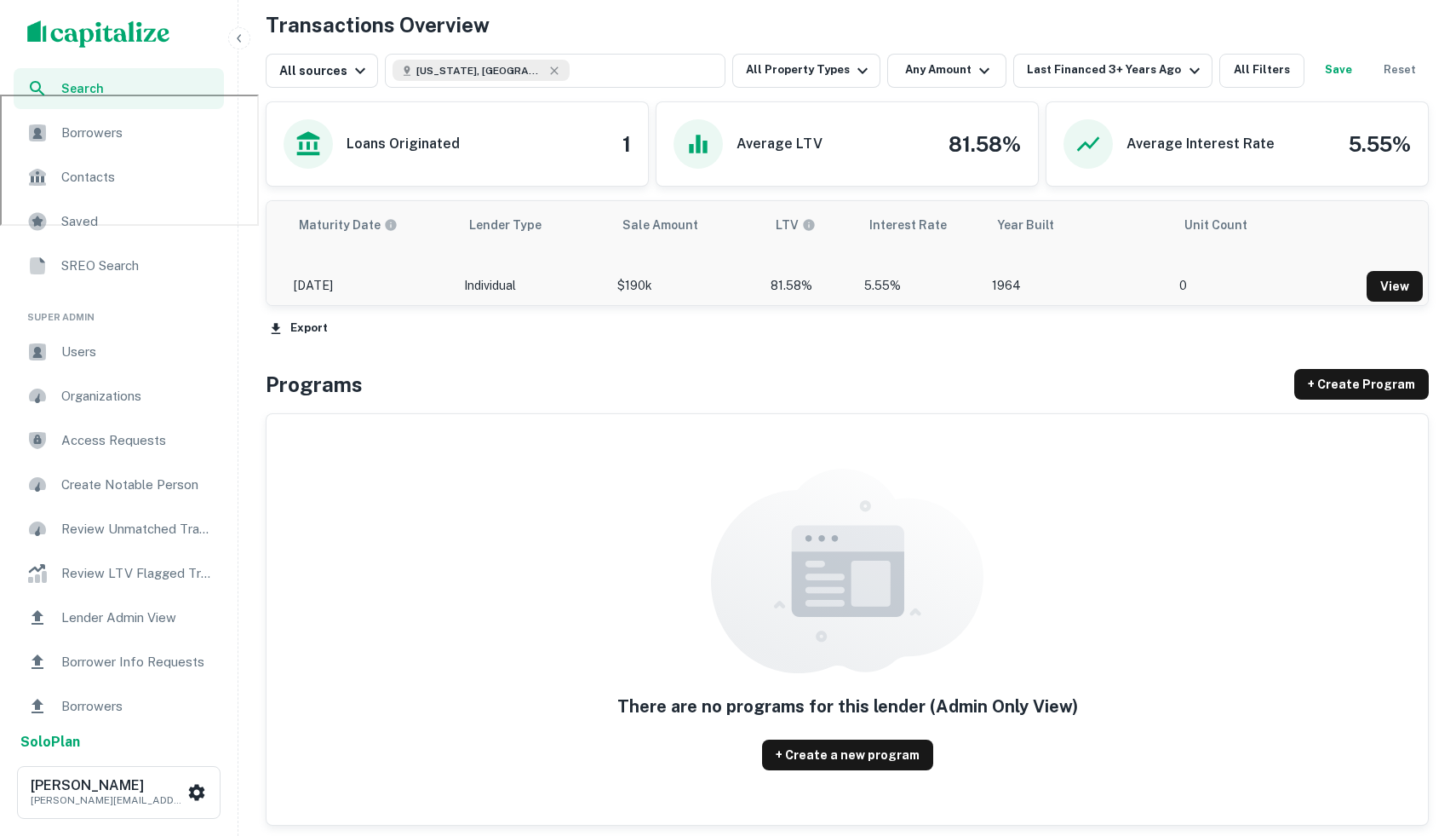  What do you see at coordinates (1227, 225) in the screenshot?
I see `span: Unit Count` at bounding box center [1227, 225].